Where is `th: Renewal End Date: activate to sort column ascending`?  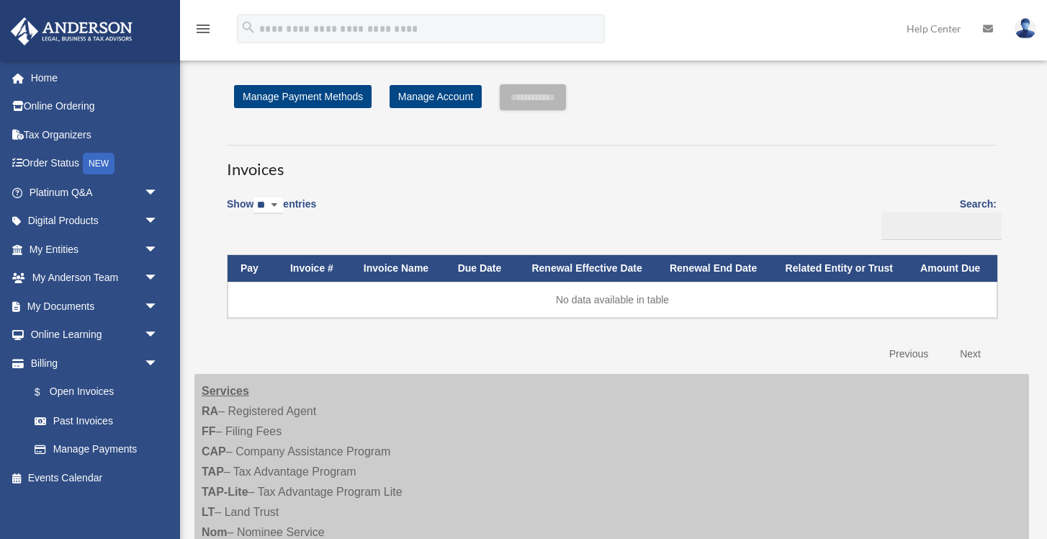 th: Renewal End Date: activate to sort column ascending is located at coordinates (714, 268).